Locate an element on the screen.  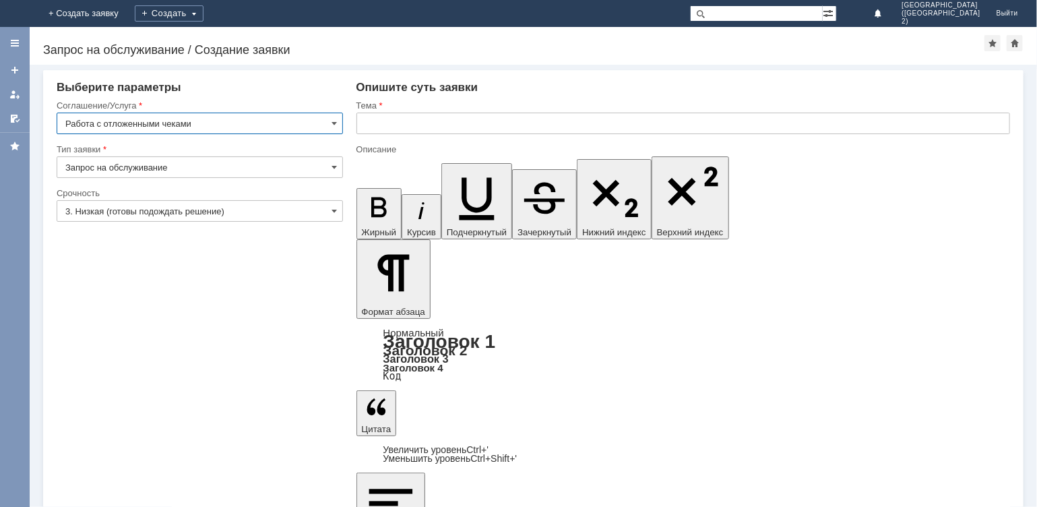
div: Цитата is located at coordinates (683, 454).